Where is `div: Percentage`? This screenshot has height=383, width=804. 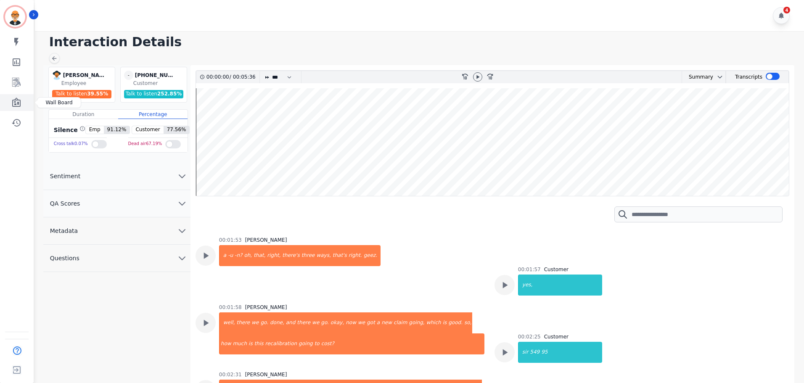
div: Percentage is located at coordinates (153, 114).